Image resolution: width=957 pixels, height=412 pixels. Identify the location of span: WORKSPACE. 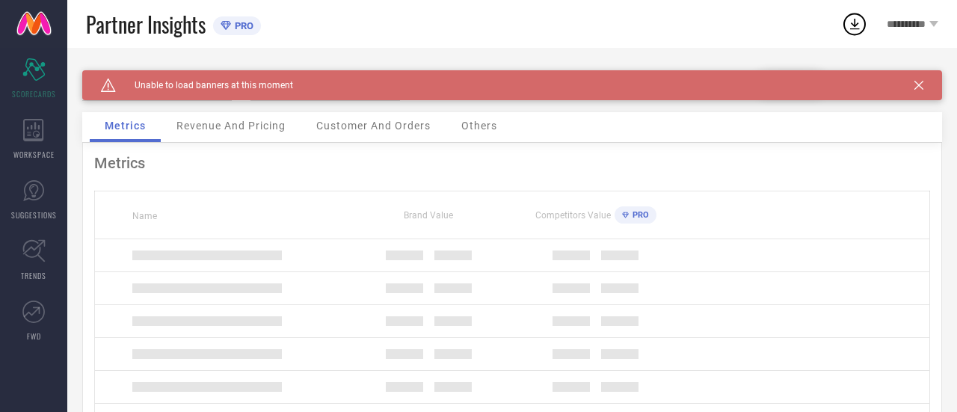
(34, 154).